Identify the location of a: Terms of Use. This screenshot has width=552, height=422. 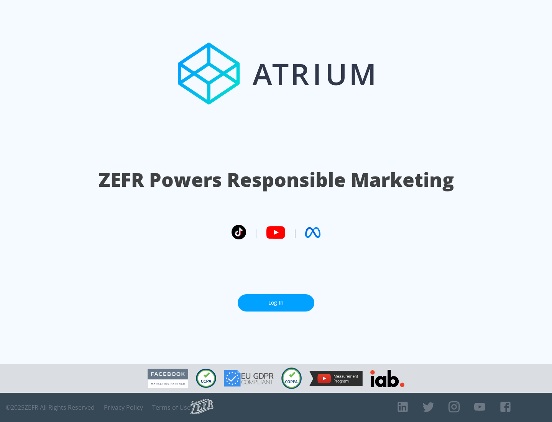
(171, 407).